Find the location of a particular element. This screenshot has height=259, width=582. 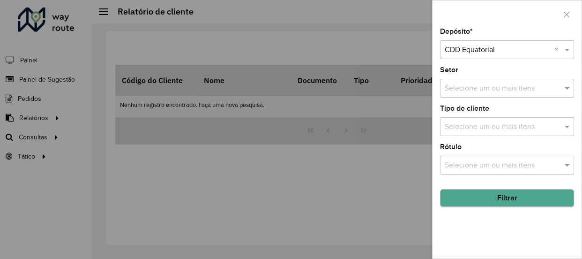

span: Clear all is located at coordinates (558, 50).